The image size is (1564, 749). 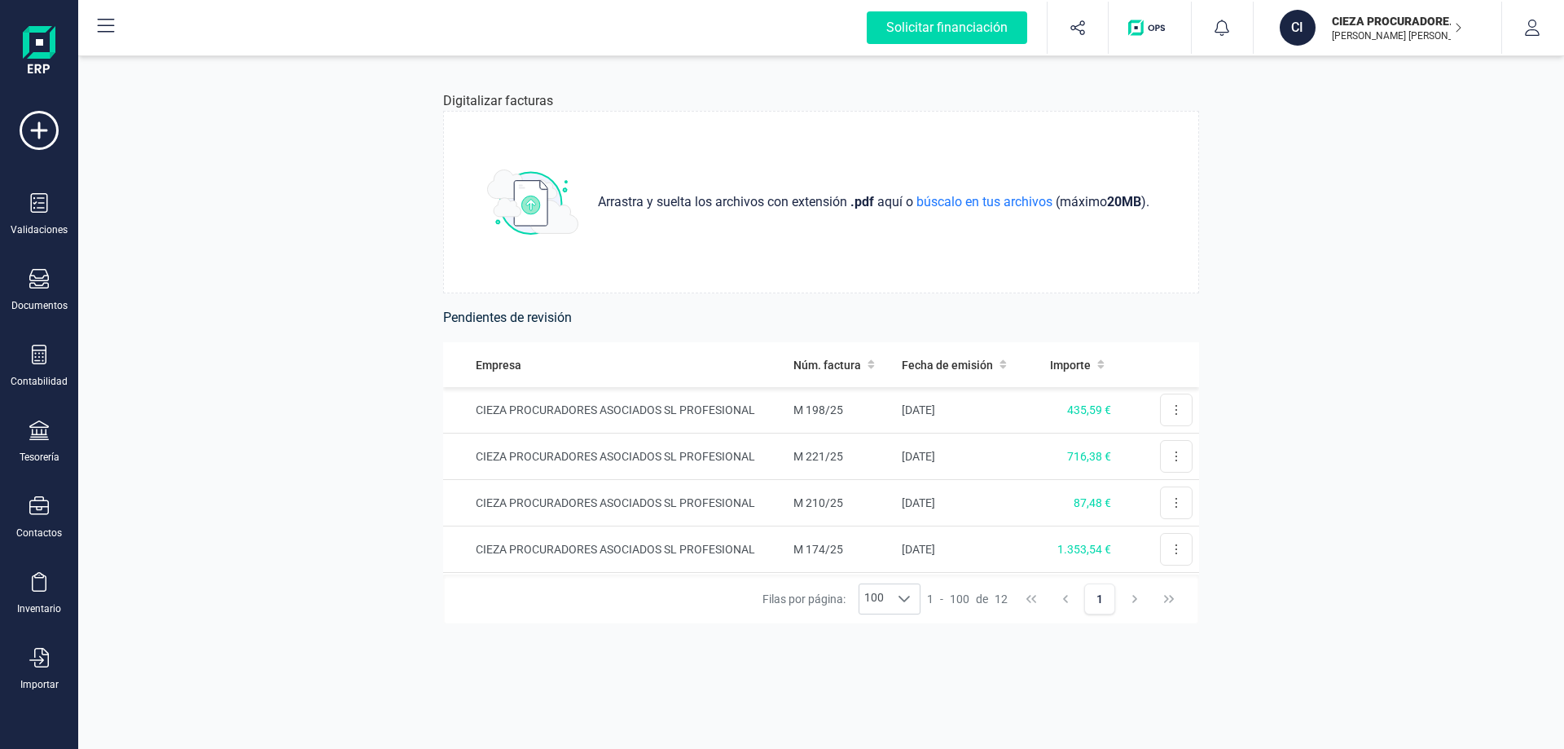 What do you see at coordinates (39, 609) in the screenshot?
I see `div: Inventario` at bounding box center [39, 609].